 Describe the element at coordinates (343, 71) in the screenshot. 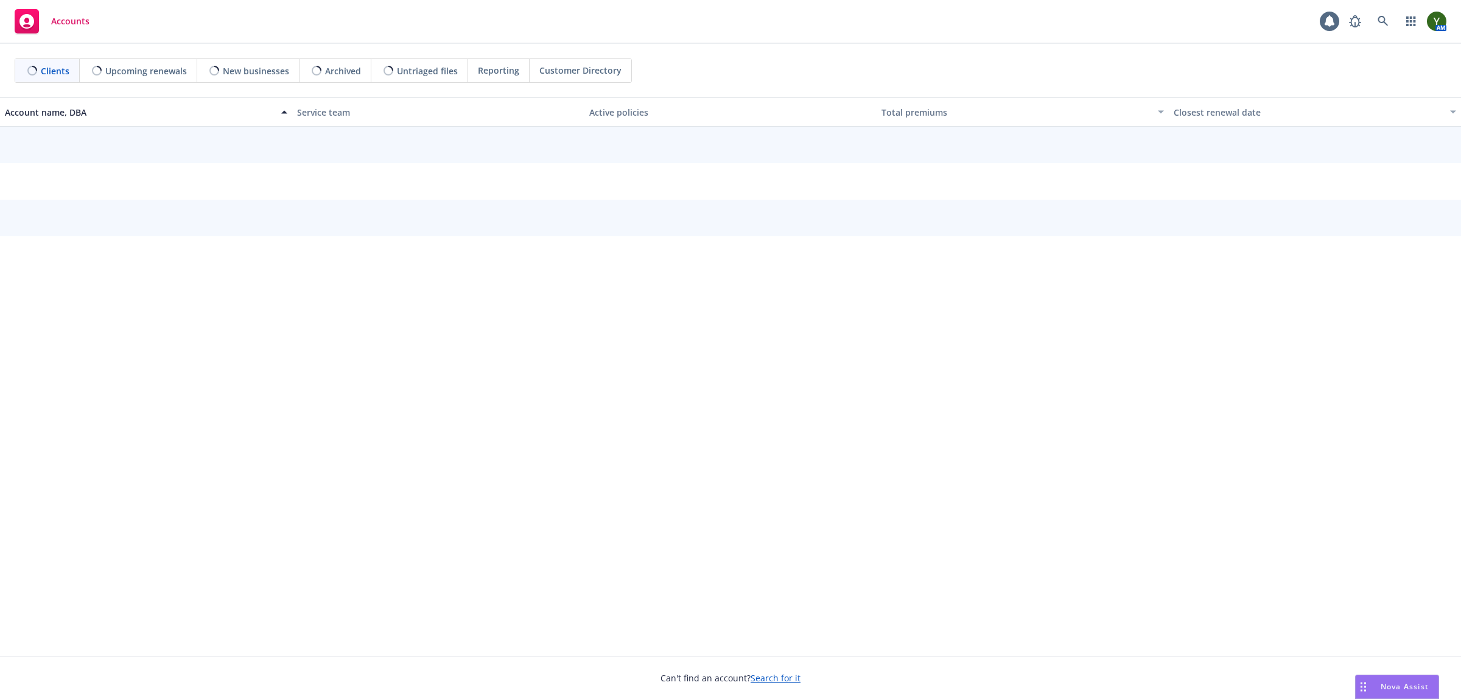

I see `span: Archived` at that location.